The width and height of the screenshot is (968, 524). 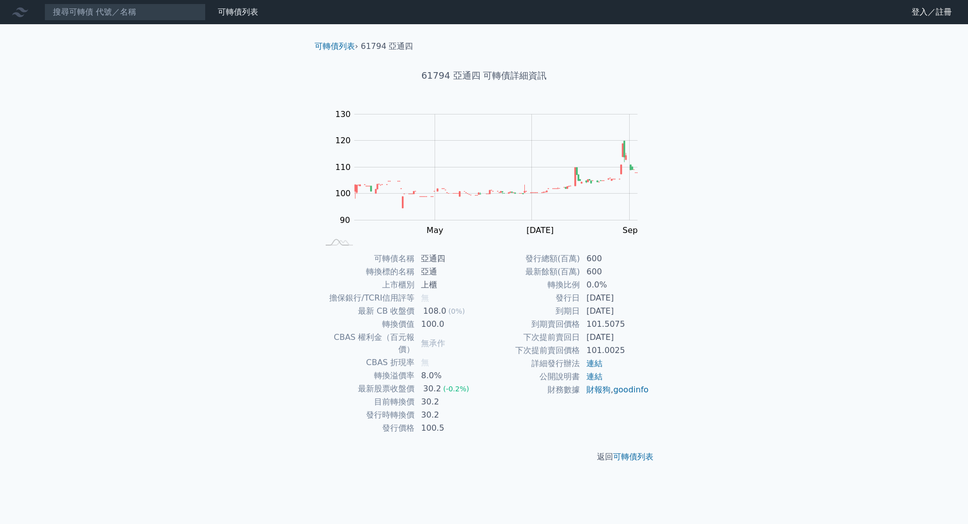 What do you see at coordinates (366, 428) in the screenshot?
I see `td: 發行價格` at bounding box center [366, 428].